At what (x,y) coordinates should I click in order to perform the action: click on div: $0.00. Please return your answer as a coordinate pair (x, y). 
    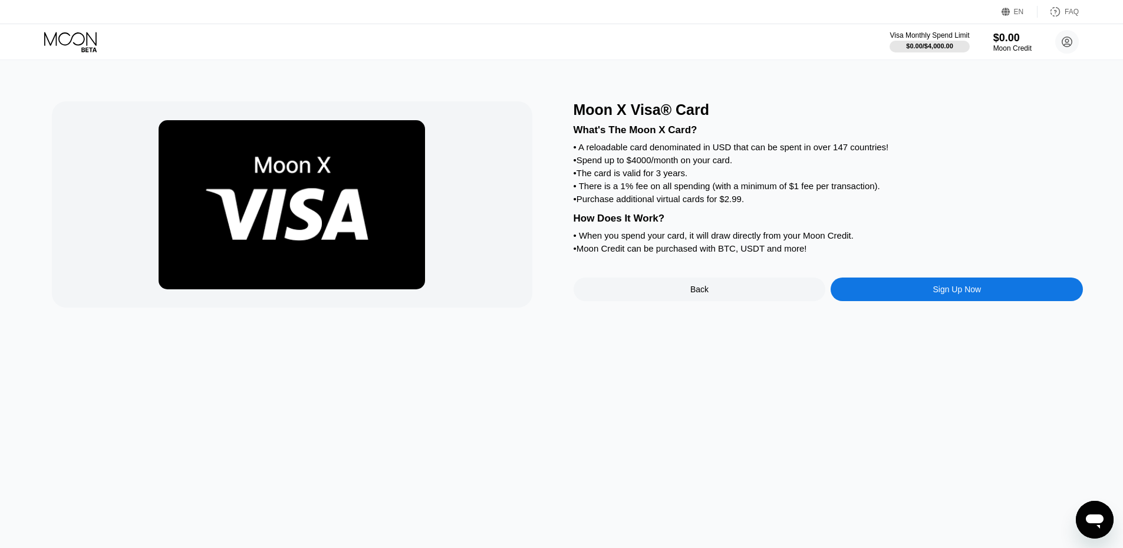
    Looking at the image, I should click on (1012, 38).